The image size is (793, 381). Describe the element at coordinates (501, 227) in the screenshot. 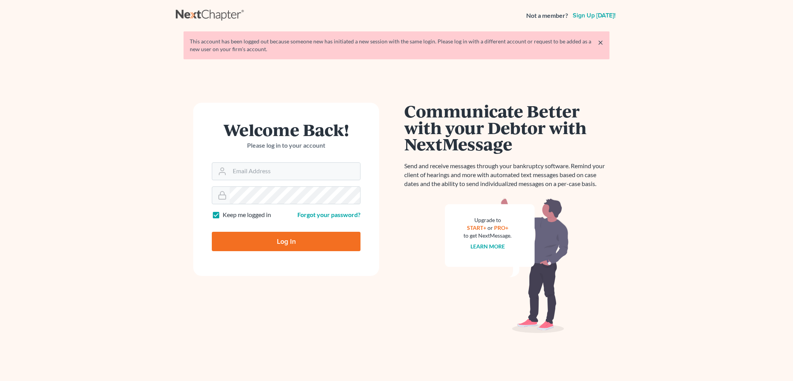

I see `a: PRO+` at that location.